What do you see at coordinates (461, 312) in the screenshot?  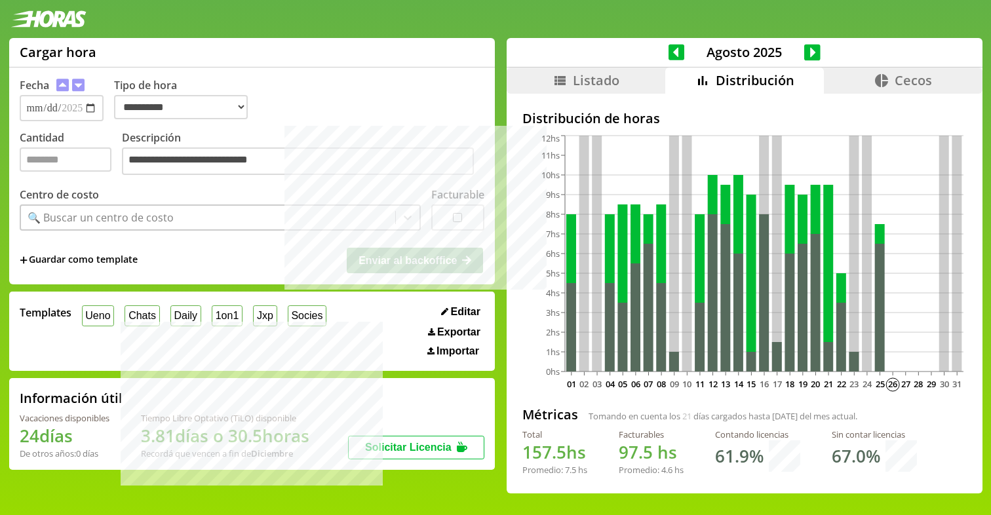 I see `button: Editar` at bounding box center [461, 312].